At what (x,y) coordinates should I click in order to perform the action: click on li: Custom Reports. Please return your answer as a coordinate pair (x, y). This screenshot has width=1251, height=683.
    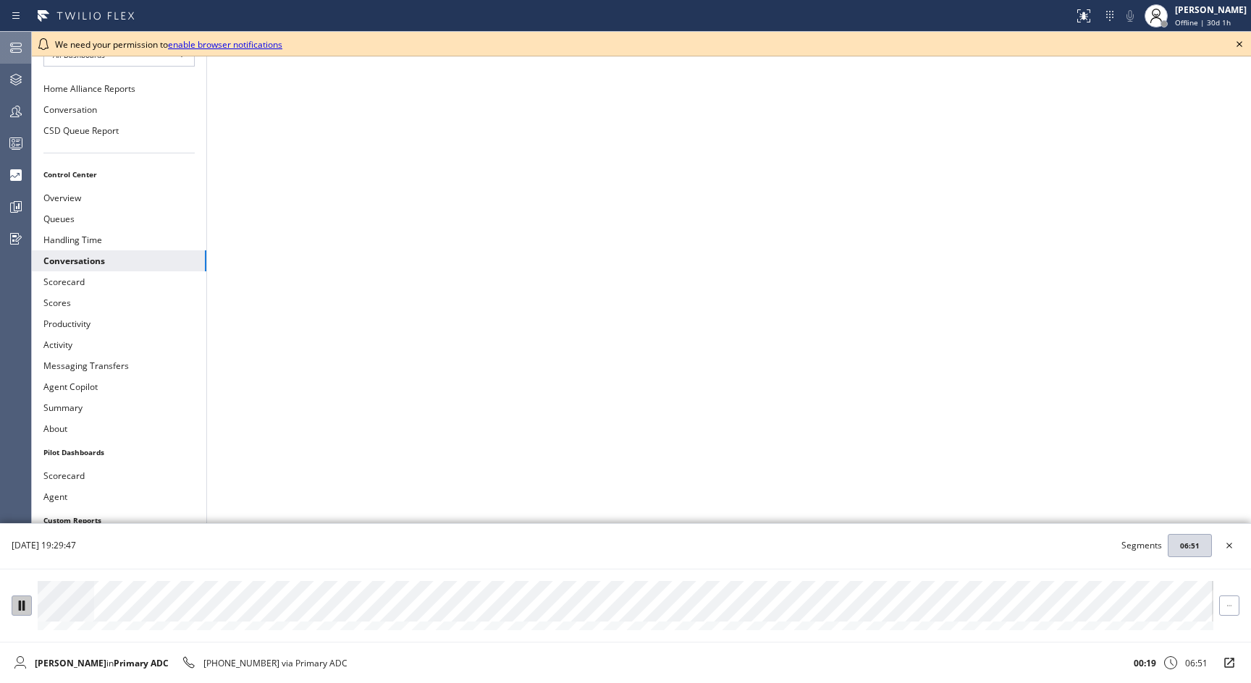
    Looking at the image, I should click on (119, 520).